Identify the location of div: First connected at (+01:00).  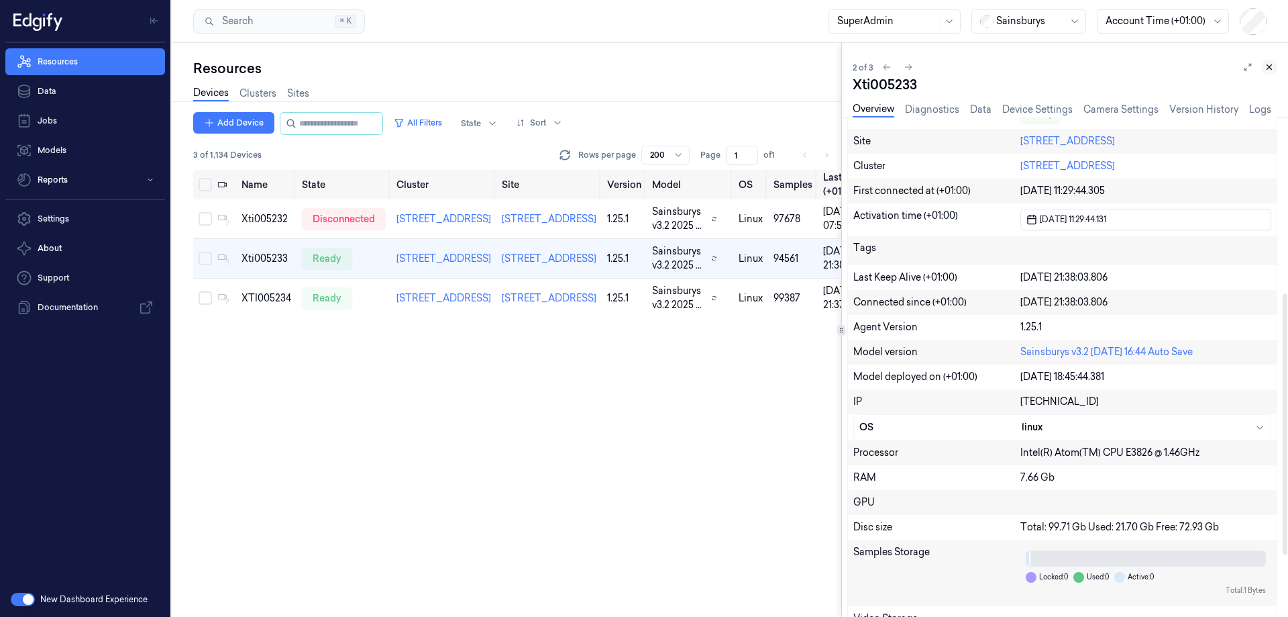
(937, 191).